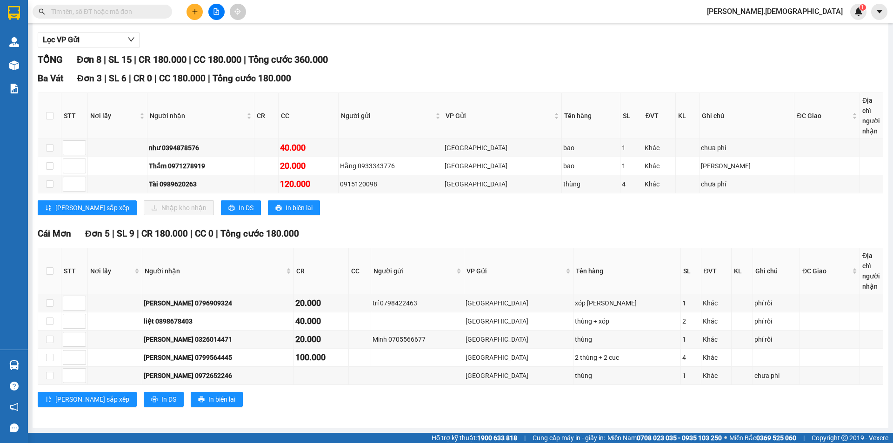  I want to click on th: STT, so click(74, 116).